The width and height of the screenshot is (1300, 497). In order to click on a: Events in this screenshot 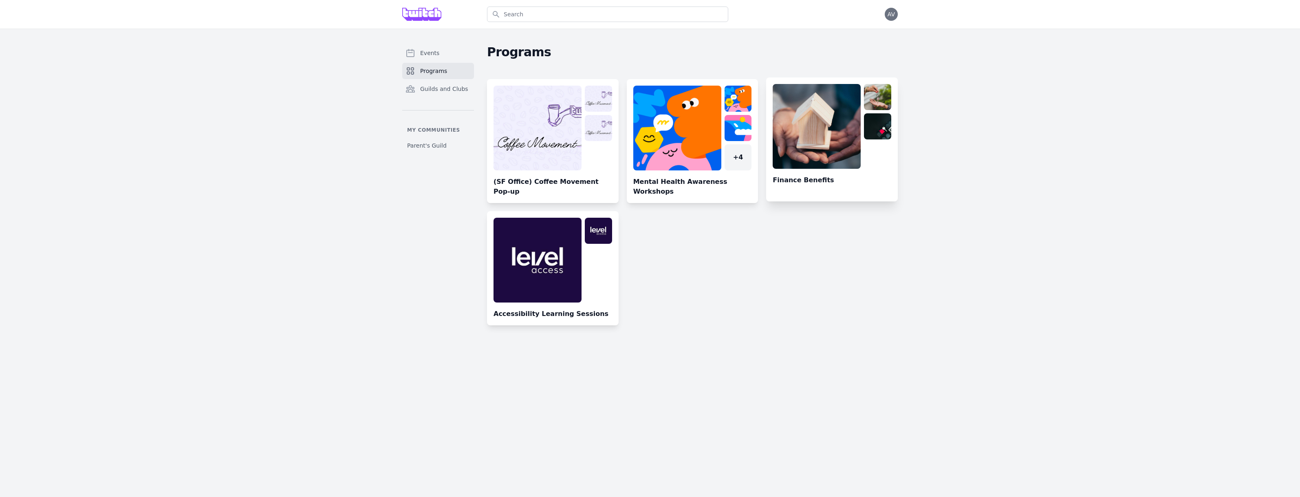, I will do `click(438, 53)`.